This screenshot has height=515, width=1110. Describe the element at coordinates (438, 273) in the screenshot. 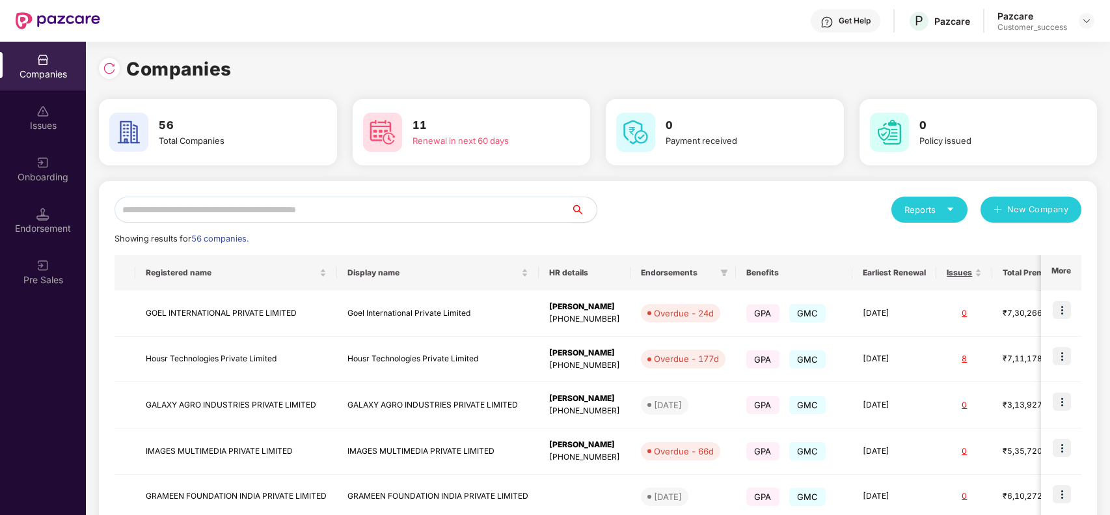

I see `th: Display name` at that location.